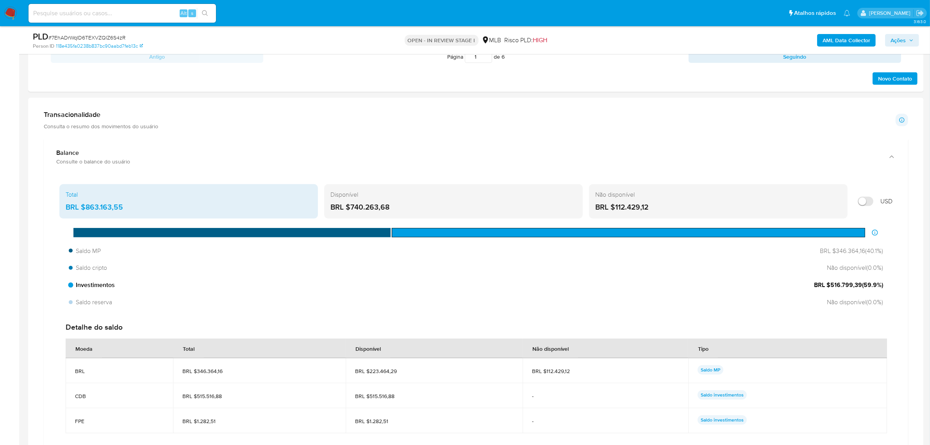 This screenshot has width=930, height=445. What do you see at coordinates (184, 13) in the screenshot?
I see `span: Alt` at bounding box center [184, 13].